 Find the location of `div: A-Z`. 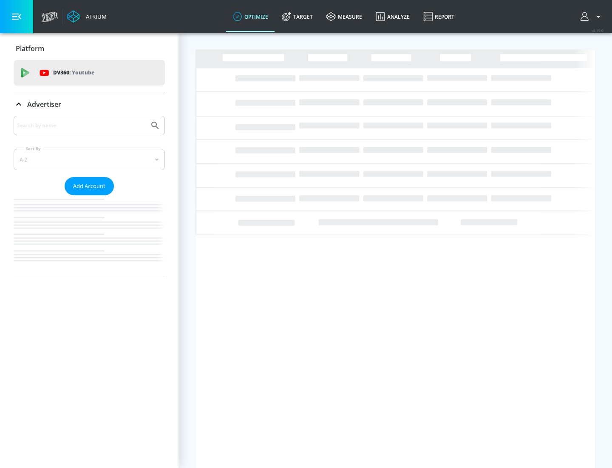

div: A-Z is located at coordinates (89, 159).